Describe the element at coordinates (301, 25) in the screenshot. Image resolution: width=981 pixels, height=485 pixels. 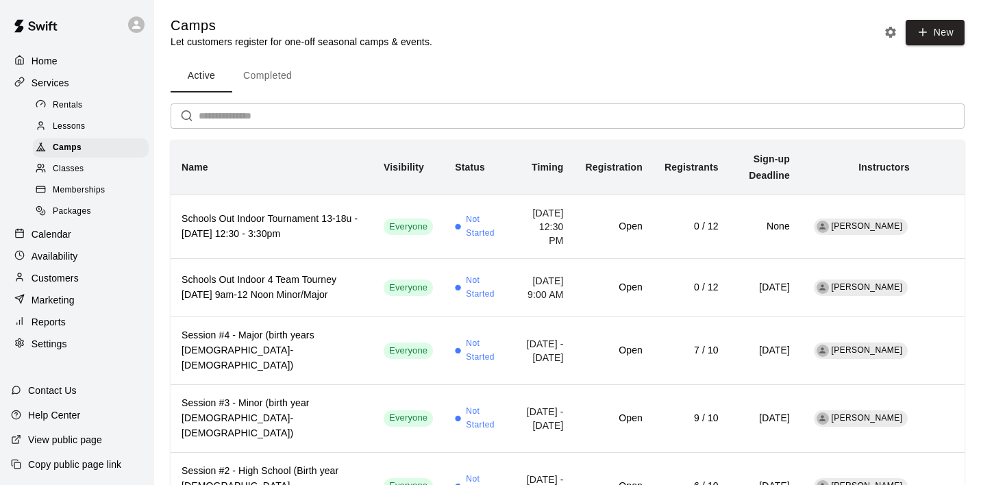
I see `h5: Camps` at that location.